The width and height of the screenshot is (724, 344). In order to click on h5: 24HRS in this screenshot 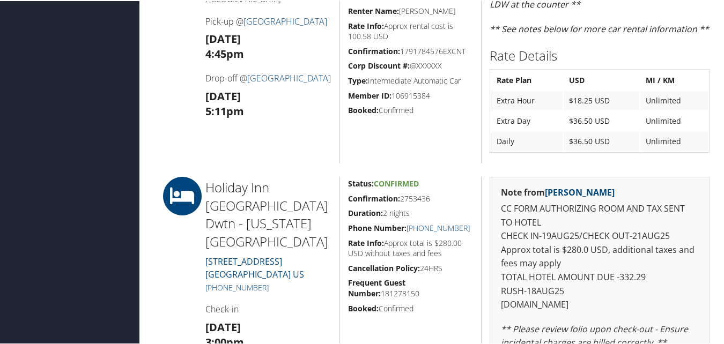, I will do `click(411, 268)`.